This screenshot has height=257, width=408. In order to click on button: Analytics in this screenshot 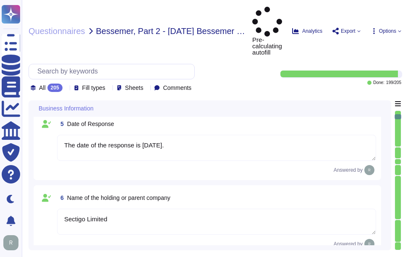, I will do `click(307, 31)`.